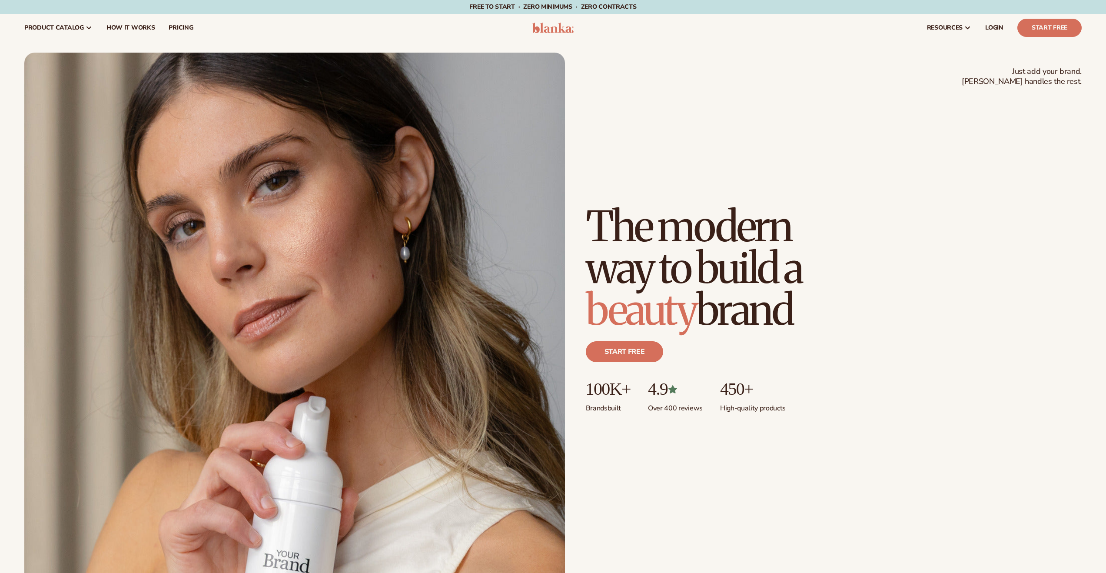  What do you see at coordinates (753, 389) in the screenshot?
I see `p: 450+` at bounding box center [753, 389].